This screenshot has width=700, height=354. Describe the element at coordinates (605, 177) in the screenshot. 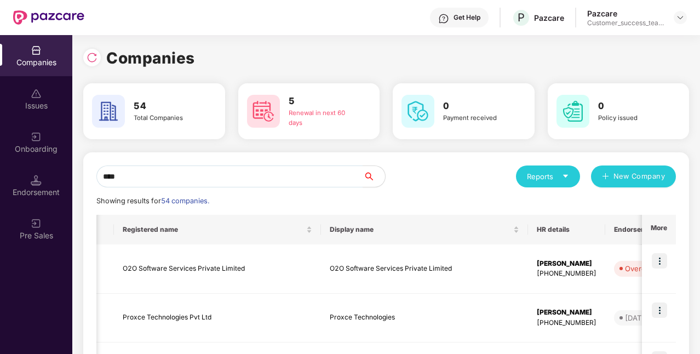

I see `span: plus` at that location.